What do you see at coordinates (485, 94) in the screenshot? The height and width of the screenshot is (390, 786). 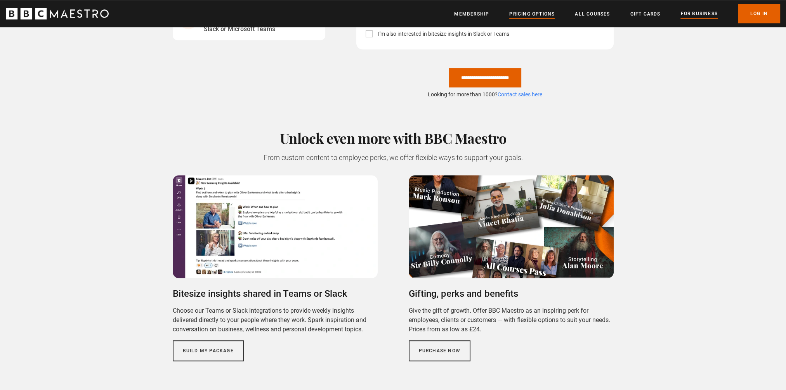 I see `p: Looking for more than 1000?` at bounding box center [485, 94].